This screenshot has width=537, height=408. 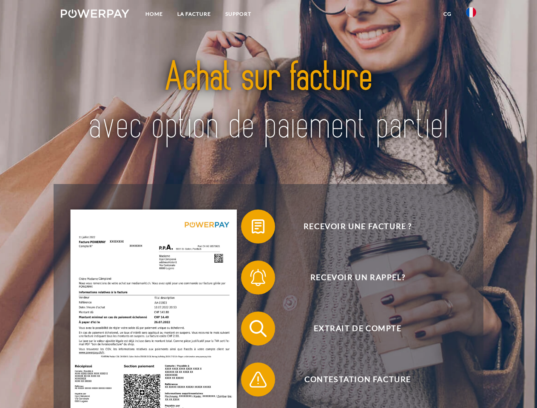 I want to click on img: fr, so click(x=471, y=12).